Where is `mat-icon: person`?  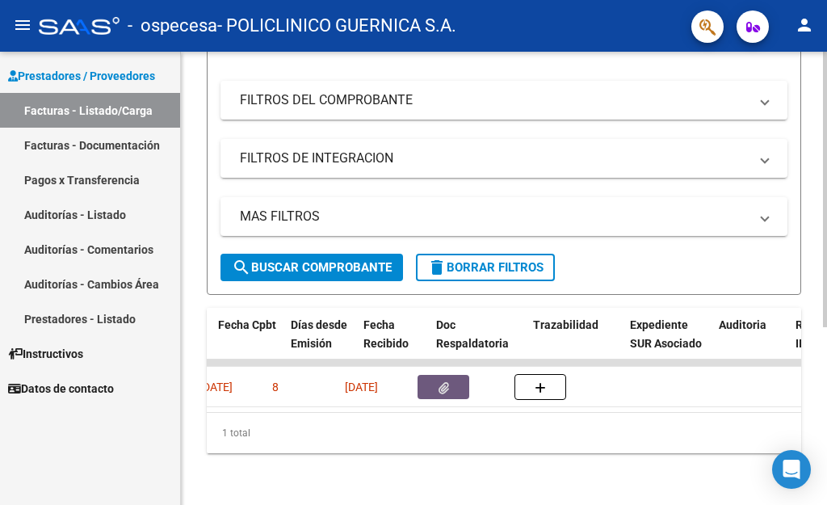 mat-icon: person is located at coordinates (805, 25).